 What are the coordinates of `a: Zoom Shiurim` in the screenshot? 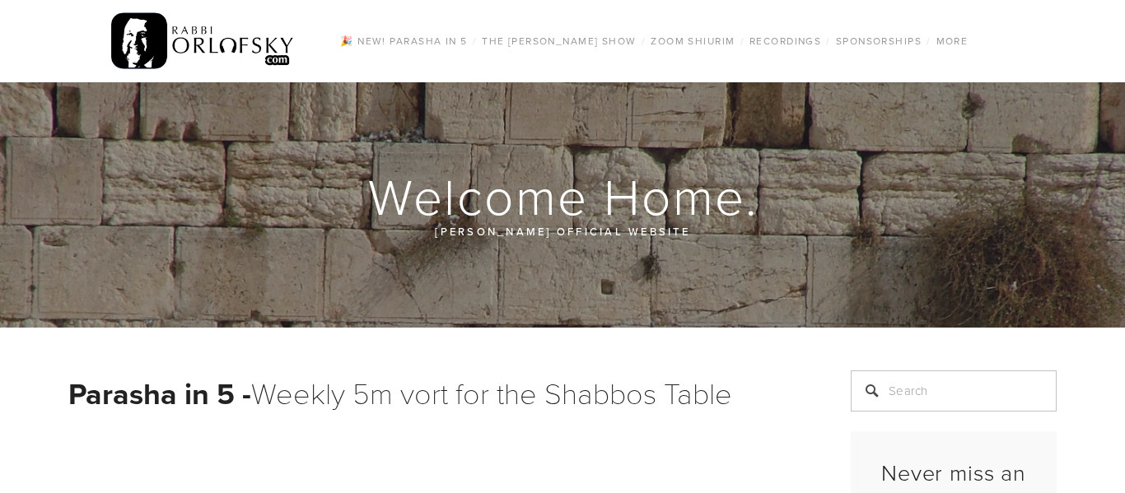 It's located at (693, 41).